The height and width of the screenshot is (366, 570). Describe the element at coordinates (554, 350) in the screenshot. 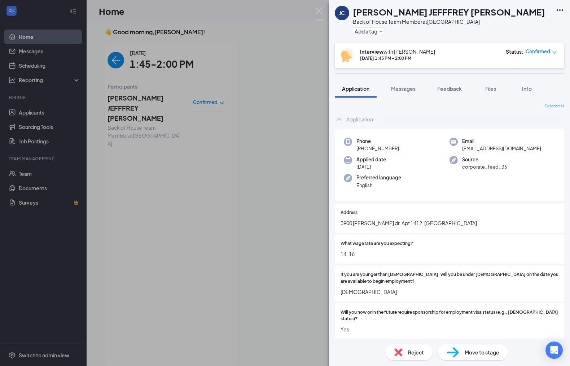

I see `div: Open Intercom Messenger` at that location.